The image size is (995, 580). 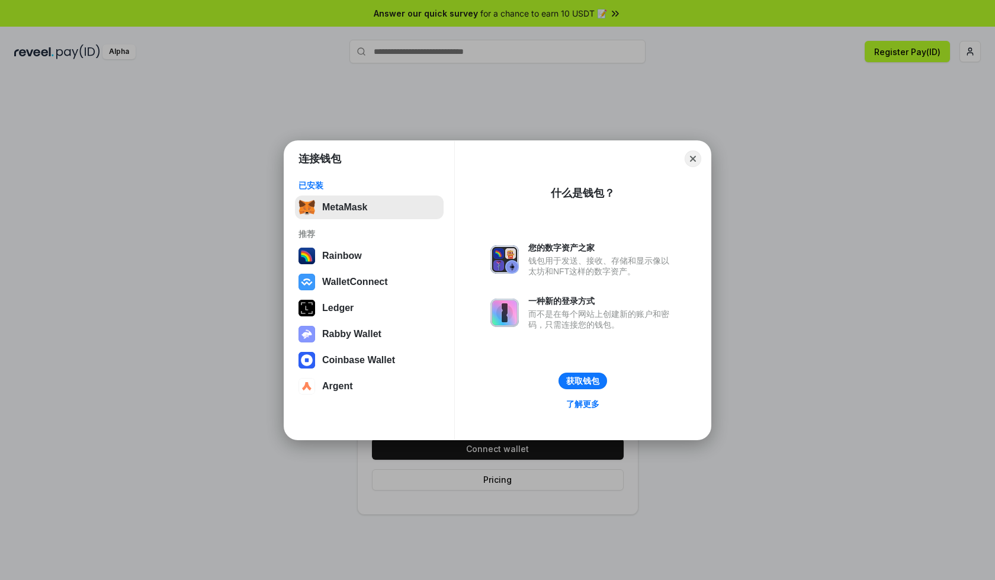 What do you see at coordinates (338, 386) in the screenshot?
I see `div: Argent` at bounding box center [338, 386].